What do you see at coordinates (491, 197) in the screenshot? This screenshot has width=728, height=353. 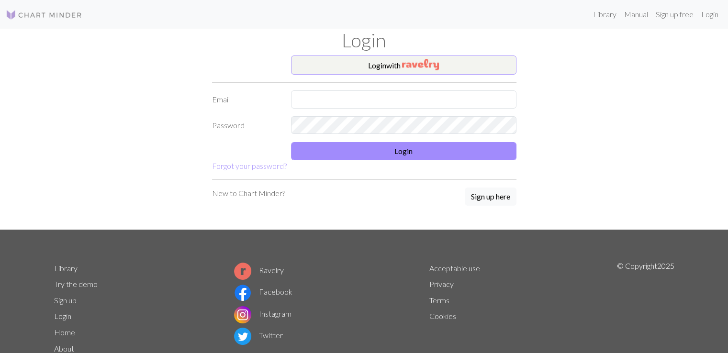 I see `button: Sign up here` at bounding box center [491, 197].